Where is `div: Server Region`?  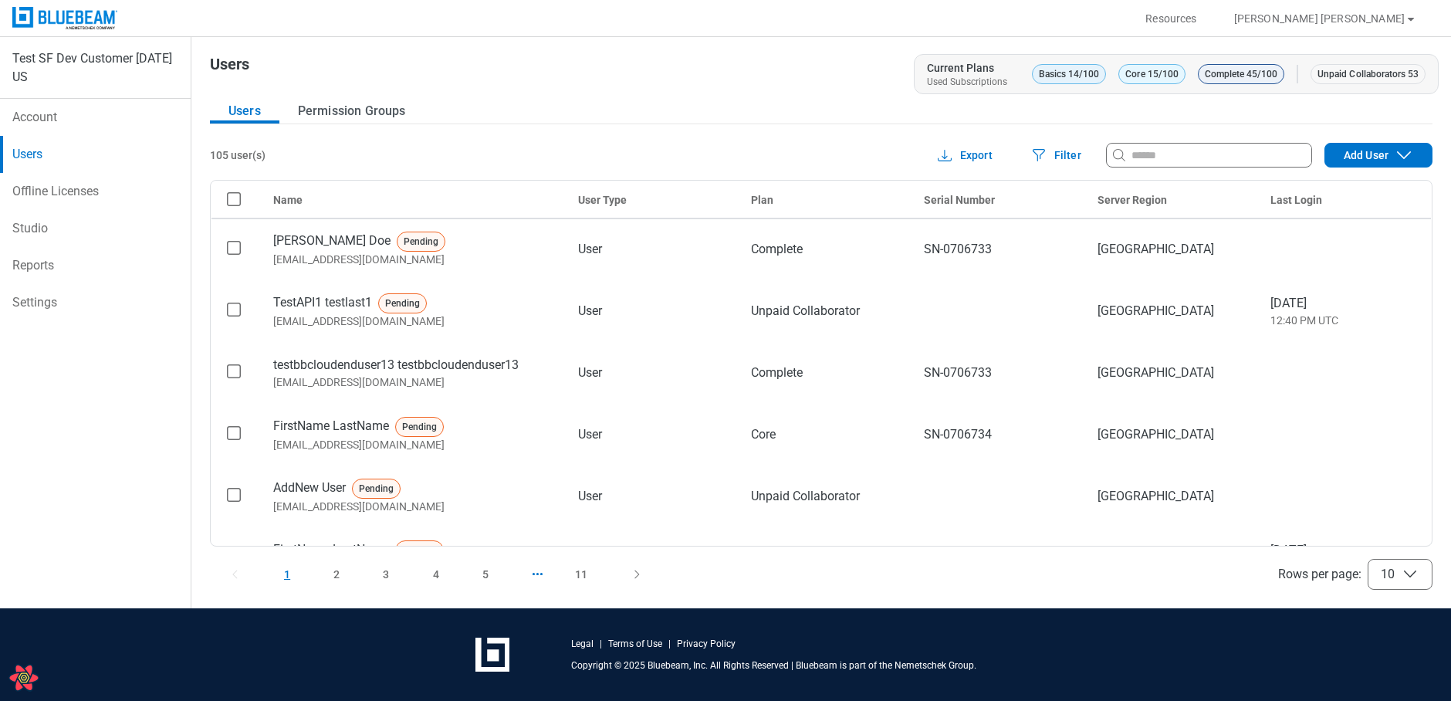 div: Server Region is located at coordinates (1172, 200).